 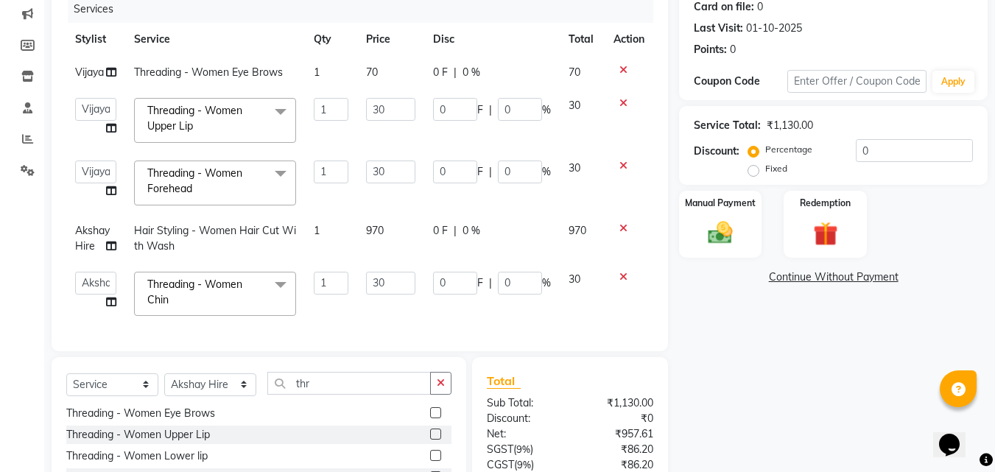 I want to click on div: Threading - Women Lower lip, so click(x=137, y=456).